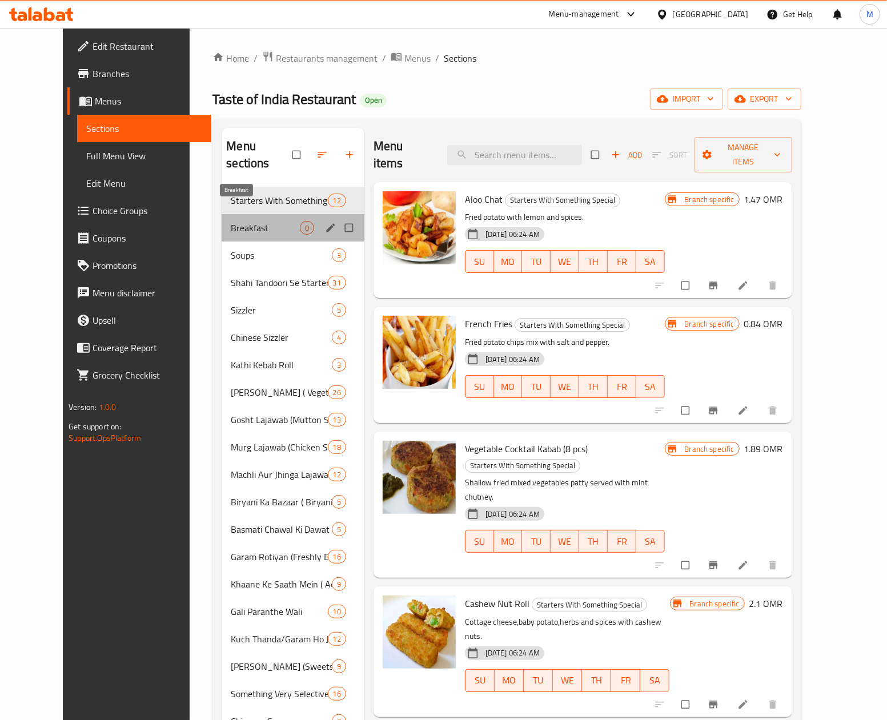 The image size is (887, 720). I want to click on div: Breakfast0edit, so click(293, 228).